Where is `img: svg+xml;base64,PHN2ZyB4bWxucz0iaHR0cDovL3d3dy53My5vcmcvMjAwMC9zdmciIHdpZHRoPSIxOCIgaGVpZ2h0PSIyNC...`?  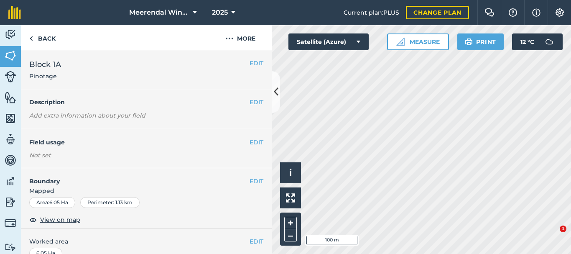
img: svg+xml;base64,PHN2ZyB4bWxucz0iaHR0cDovL3d3dy53My5vcmcvMjAwMC9zdmciIHdpZHRoPSIxOCIgaGVpZ2h0PSIyNC... is located at coordinates (33, 220).